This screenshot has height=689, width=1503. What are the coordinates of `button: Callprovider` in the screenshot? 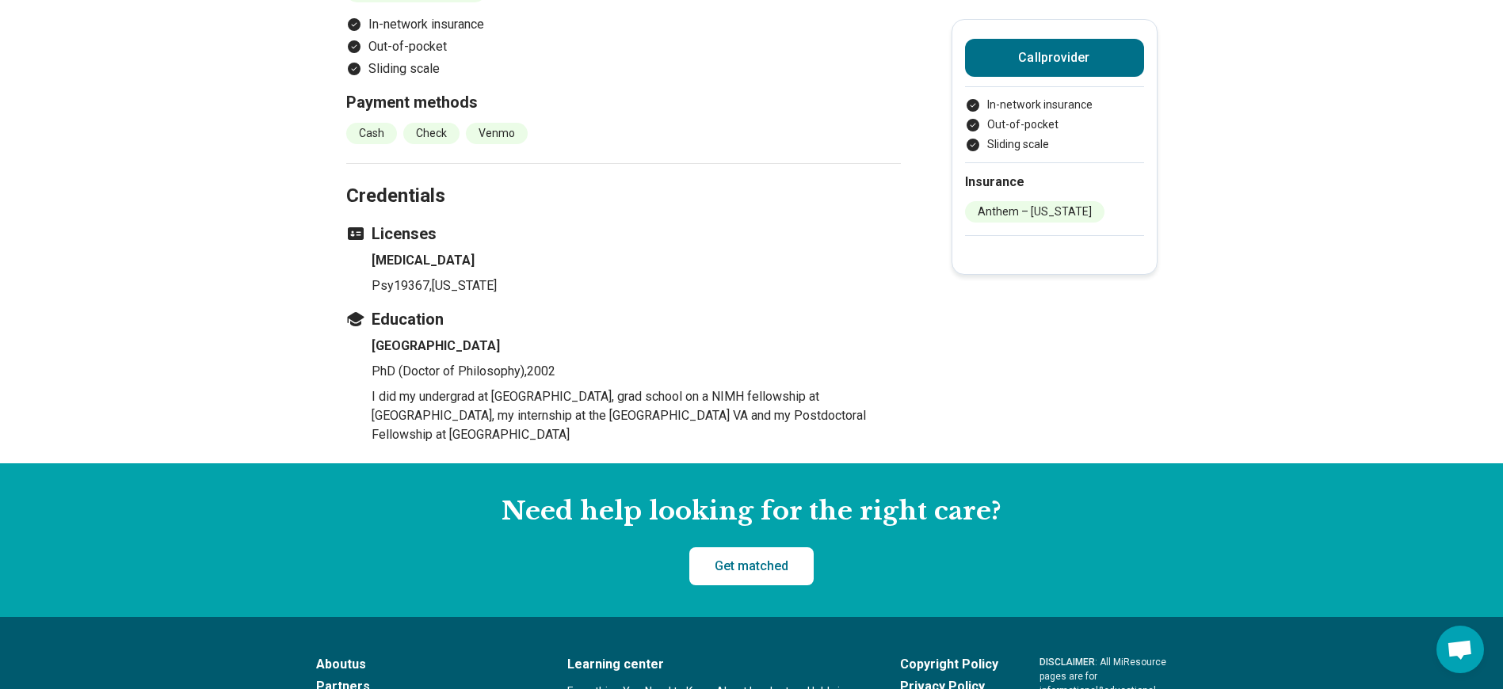 It's located at (1055, 58).